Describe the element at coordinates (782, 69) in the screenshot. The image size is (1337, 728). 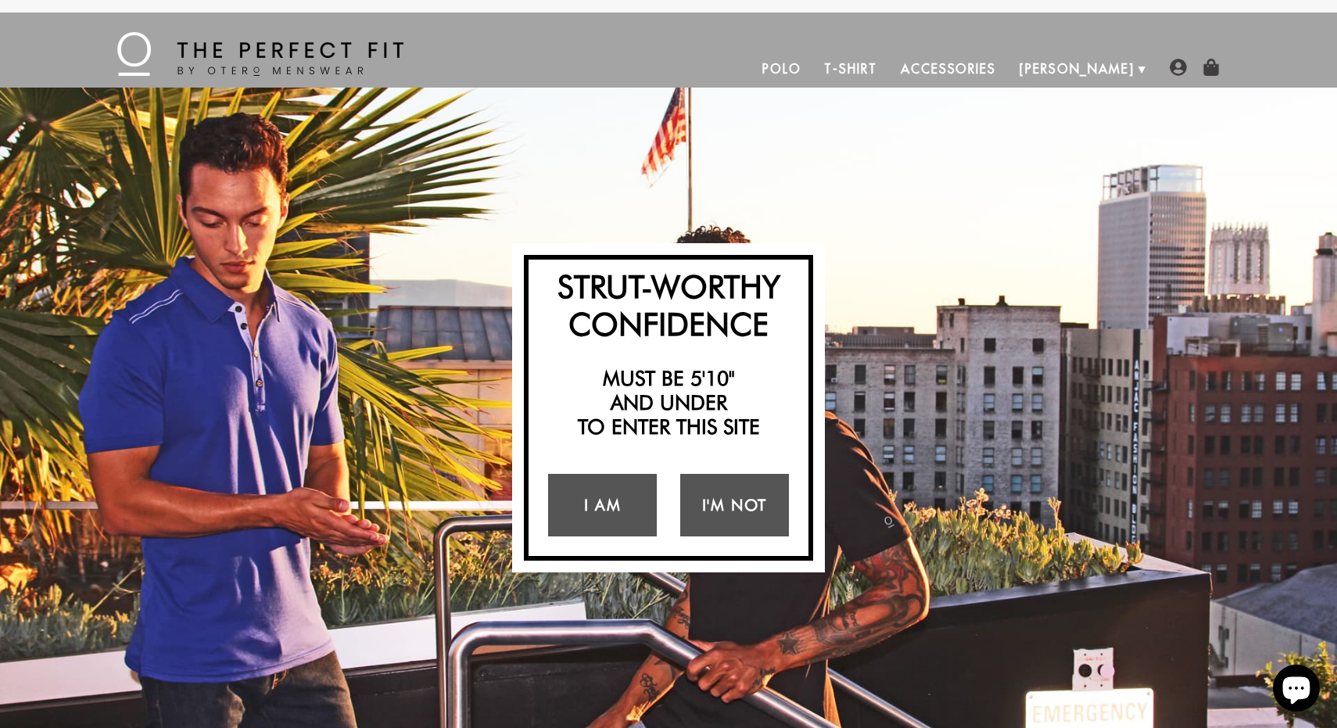
I see `a: Polo` at that location.